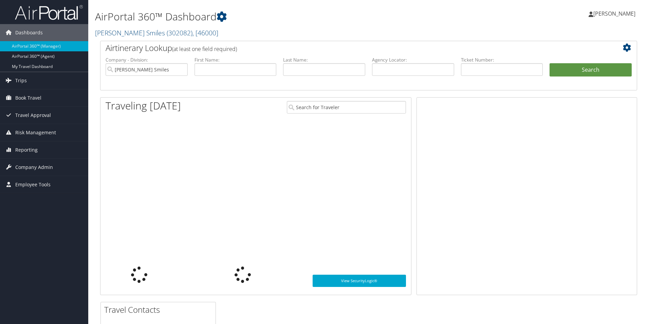 This screenshot has width=649, height=324. What do you see at coordinates (277, 17) in the screenshot?
I see `h1: AirPortal 360™ Dashboard` at bounding box center [277, 17].